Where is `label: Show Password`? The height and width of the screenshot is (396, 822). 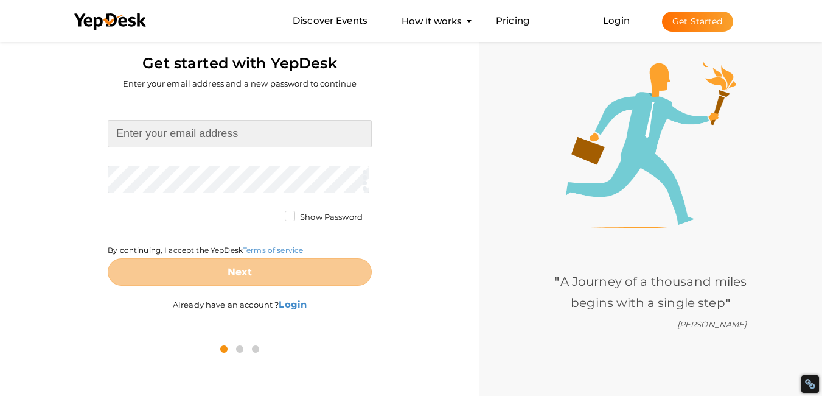 label: Show Password is located at coordinates (324, 217).